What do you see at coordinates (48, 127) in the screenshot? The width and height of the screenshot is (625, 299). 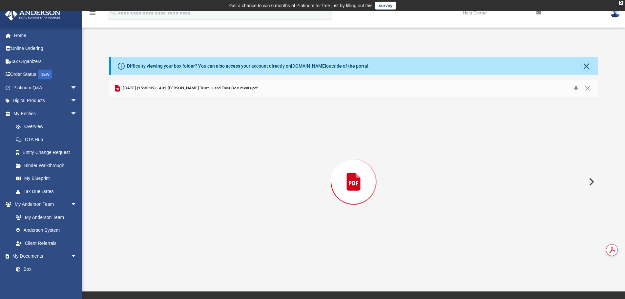 I see `a: Overview` at bounding box center [48, 127].